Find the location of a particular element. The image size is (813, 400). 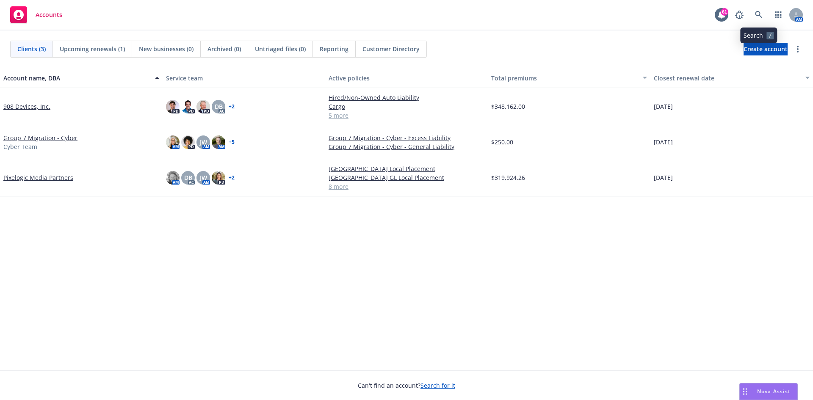

div: Total premiums is located at coordinates (564, 78).